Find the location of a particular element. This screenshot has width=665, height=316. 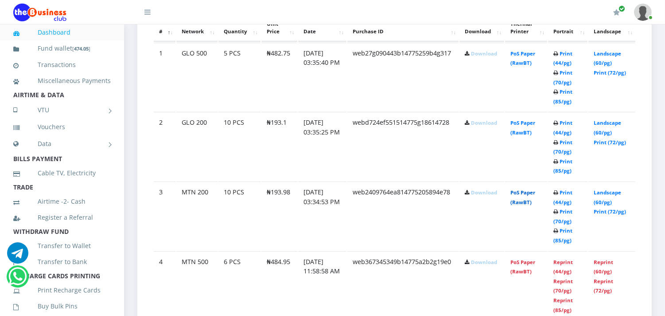

th: Date: activate to sort column ascending is located at coordinates (322, 28).